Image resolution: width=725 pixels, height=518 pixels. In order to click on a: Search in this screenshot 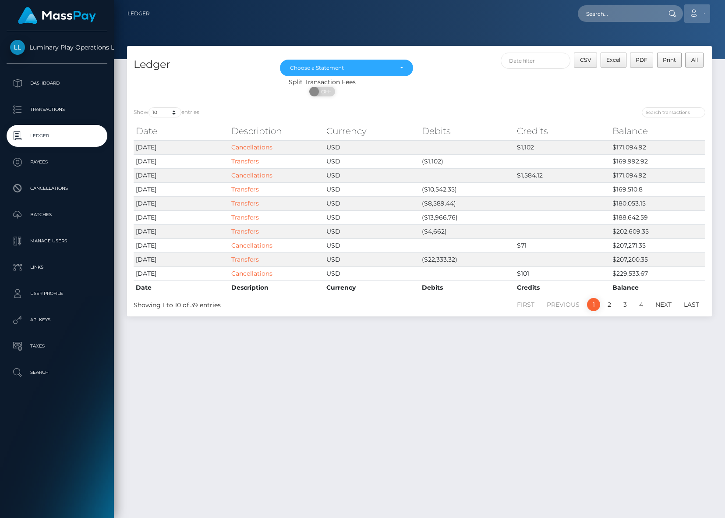, I will do `click(57, 372)`.